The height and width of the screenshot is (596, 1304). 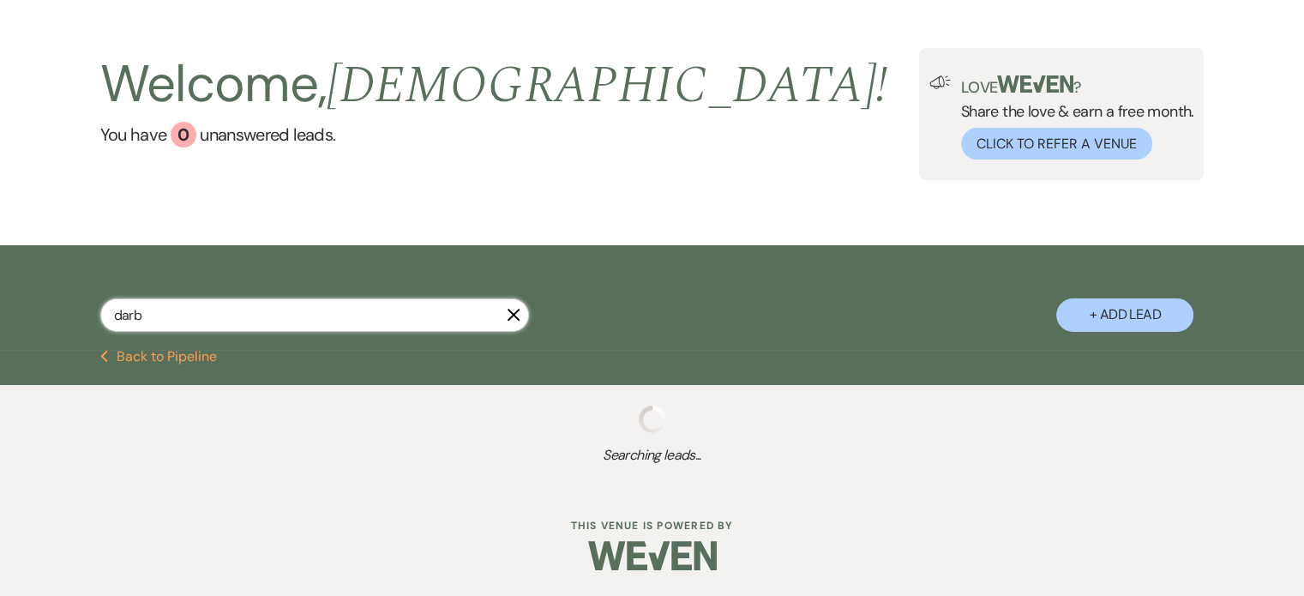 I want to click on button: + Add Lead, so click(x=1125, y=315).